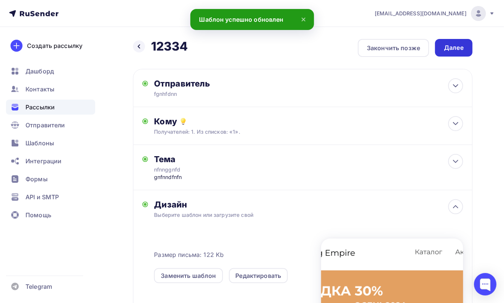 The width and height of the screenshot is (504, 303). I want to click on a: Дашборд, so click(51, 71).